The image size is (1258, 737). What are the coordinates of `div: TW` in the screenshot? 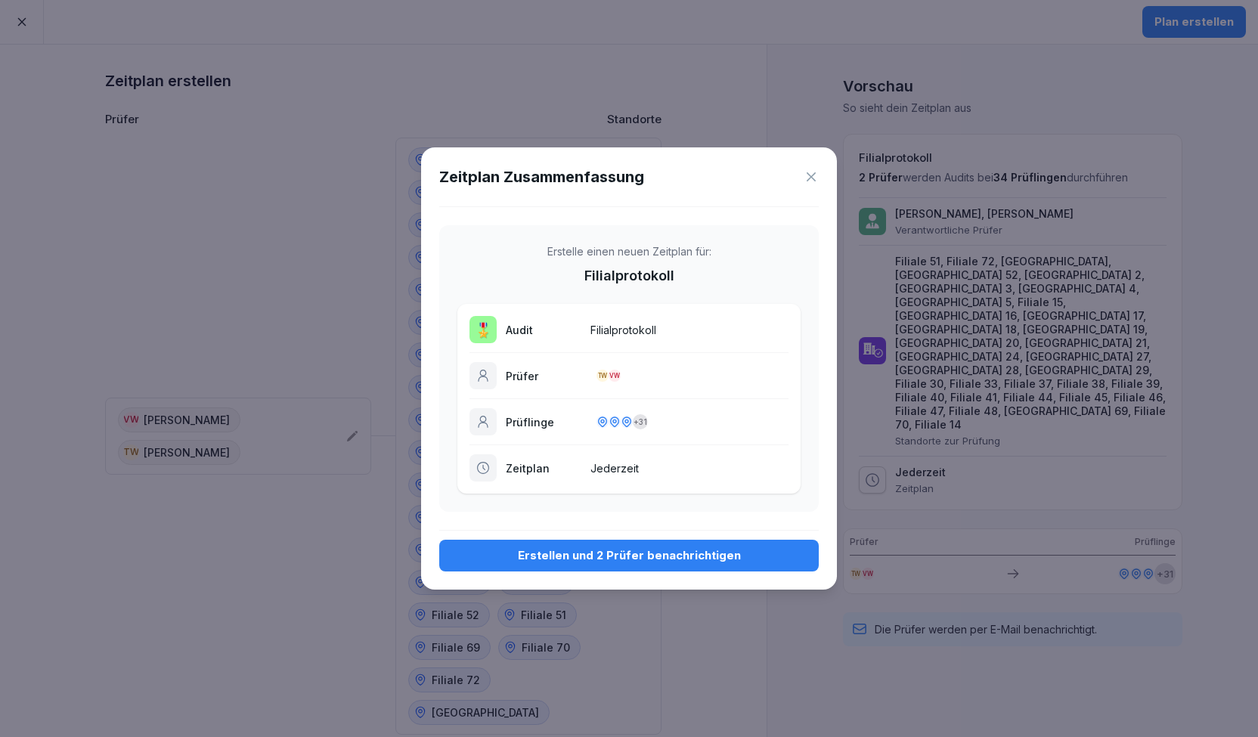 It's located at (603, 376).